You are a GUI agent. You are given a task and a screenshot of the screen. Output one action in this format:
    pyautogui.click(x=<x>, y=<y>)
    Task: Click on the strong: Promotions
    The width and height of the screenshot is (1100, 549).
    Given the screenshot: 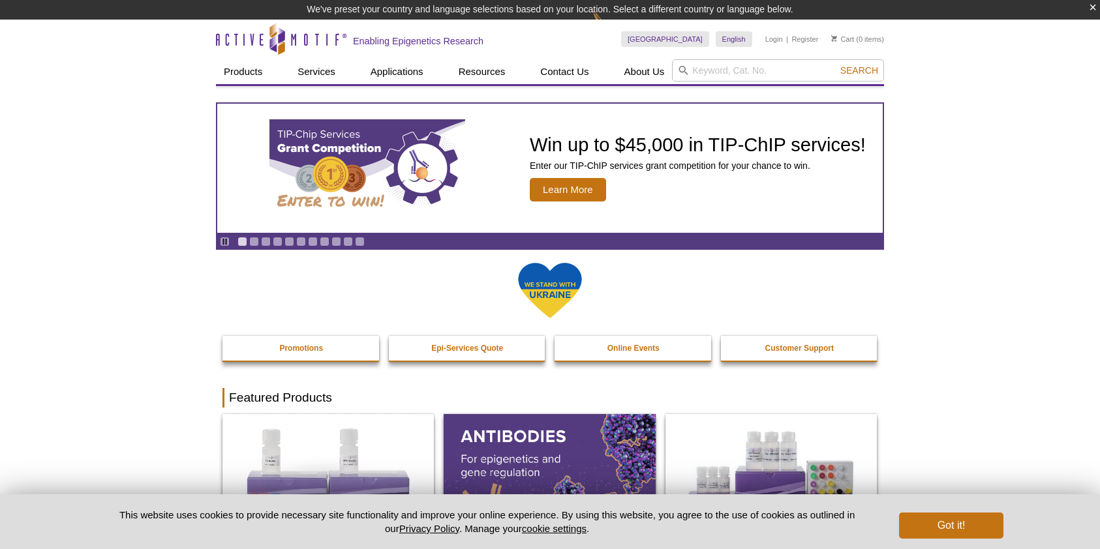 What is the action you would take?
    pyautogui.click(x=301, y=348)
    